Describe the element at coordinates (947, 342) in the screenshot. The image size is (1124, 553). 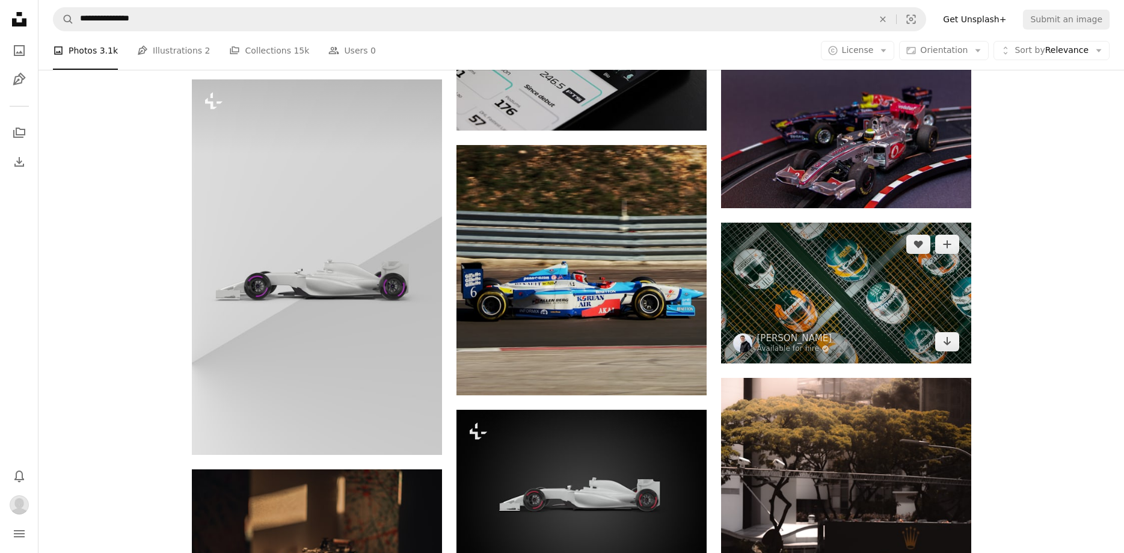
I see `a: Download` at that location.